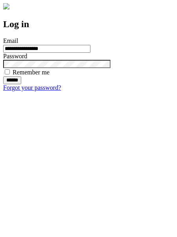 The image size is (177, 237). Describe the element at coordinates (32, 87) in the screenshot. I see `a: Forgot your password?` at that location.